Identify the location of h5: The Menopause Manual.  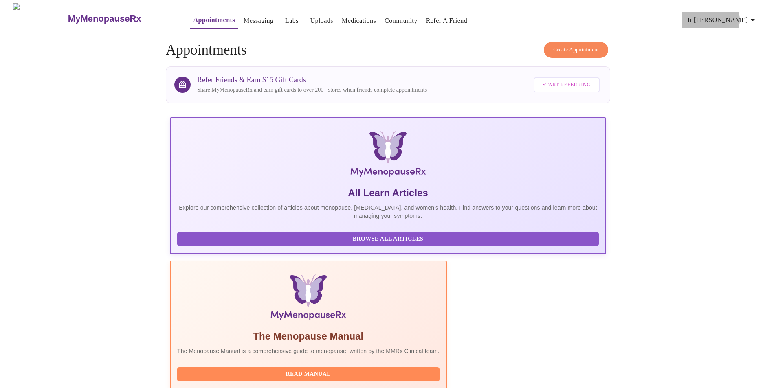
(308, 336).